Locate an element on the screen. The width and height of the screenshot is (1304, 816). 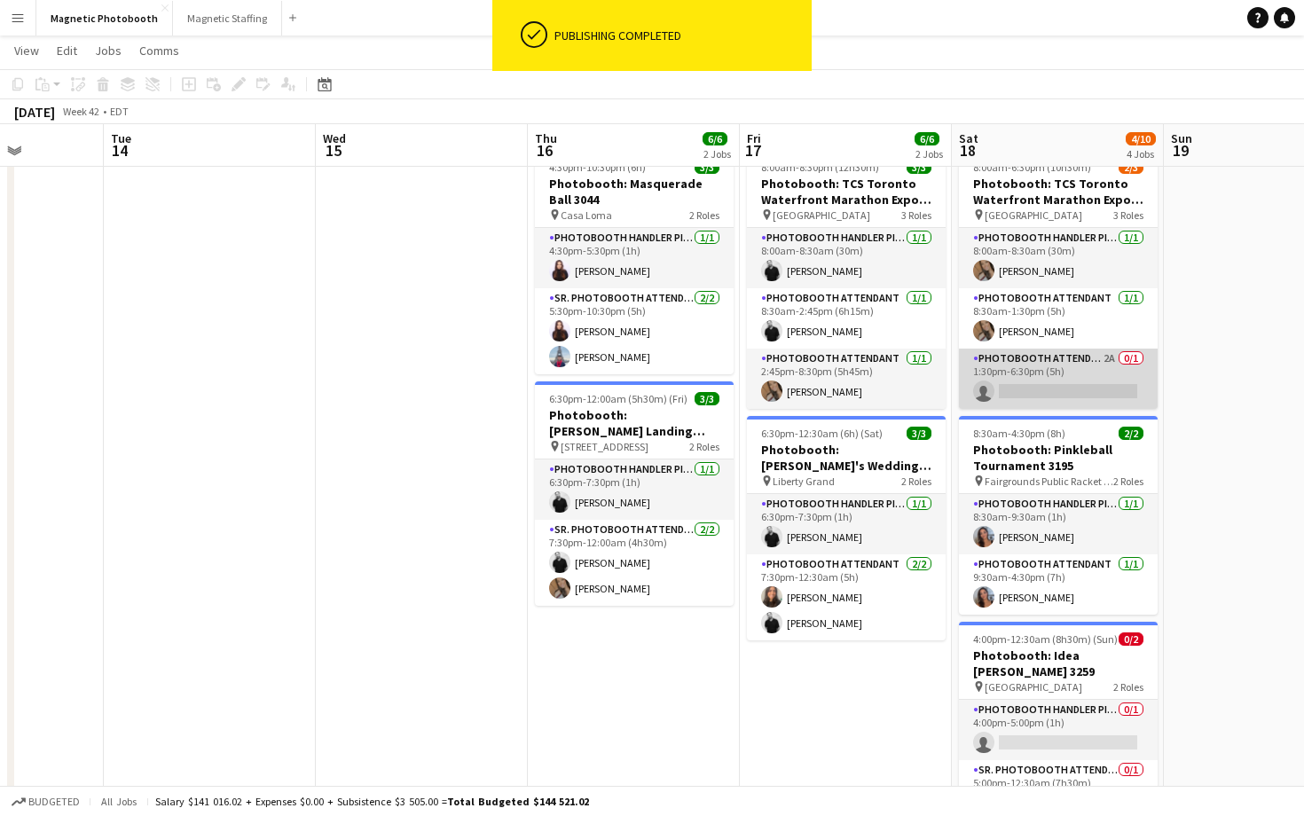
span: View is located at coordinates (27, 51).